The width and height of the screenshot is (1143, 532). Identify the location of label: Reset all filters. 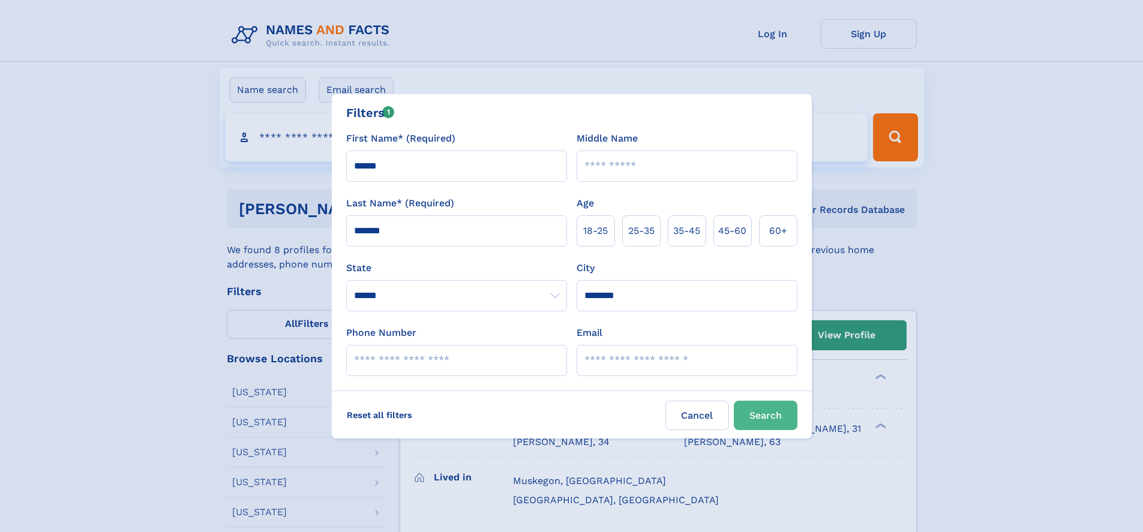
(379, 415).